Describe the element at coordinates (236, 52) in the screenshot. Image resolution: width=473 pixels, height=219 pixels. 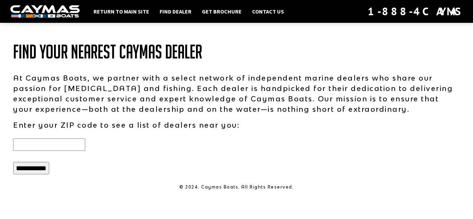
I see `h1: Find Your Nearest Caymas Dealer` at that location.